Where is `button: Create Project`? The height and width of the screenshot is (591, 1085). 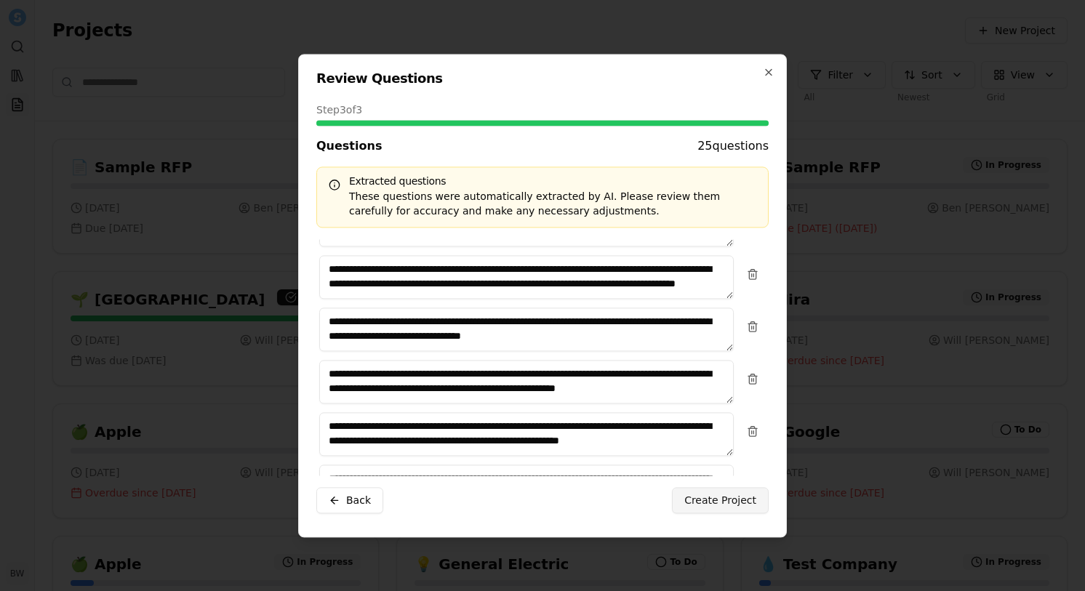 button: Create Project is located at coordinates (720, 500).